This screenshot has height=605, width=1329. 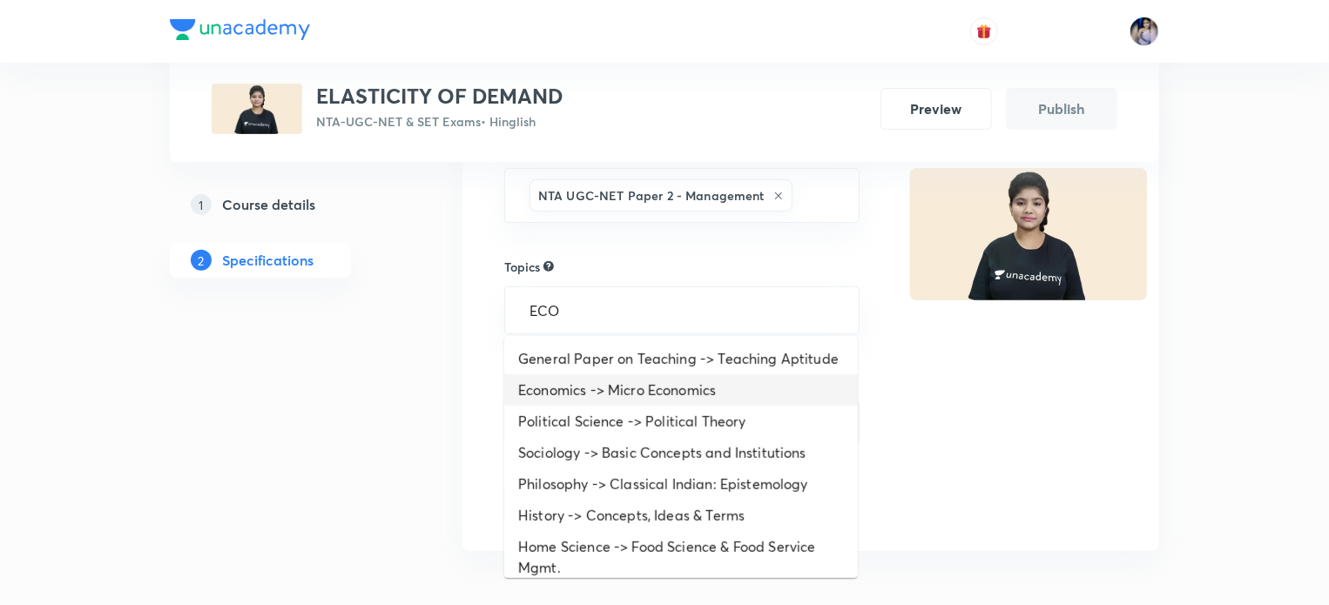 I want to click on li: Philosophy -> Classical Indian: Epistemology, so click(x=681, y=484).